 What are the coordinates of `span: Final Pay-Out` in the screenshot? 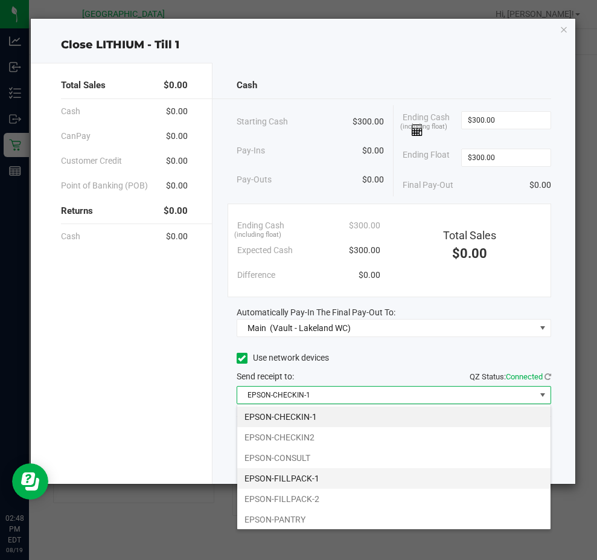 It's located at (428, 185).